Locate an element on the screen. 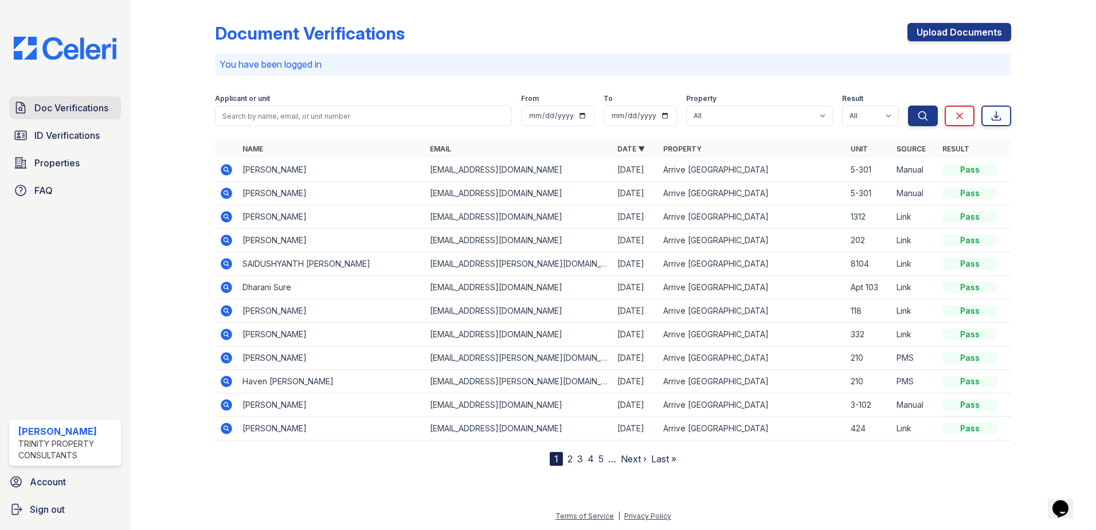 The height and width of the screenshot is (530, 1096). a: Property is located at coordinates (682, 149).